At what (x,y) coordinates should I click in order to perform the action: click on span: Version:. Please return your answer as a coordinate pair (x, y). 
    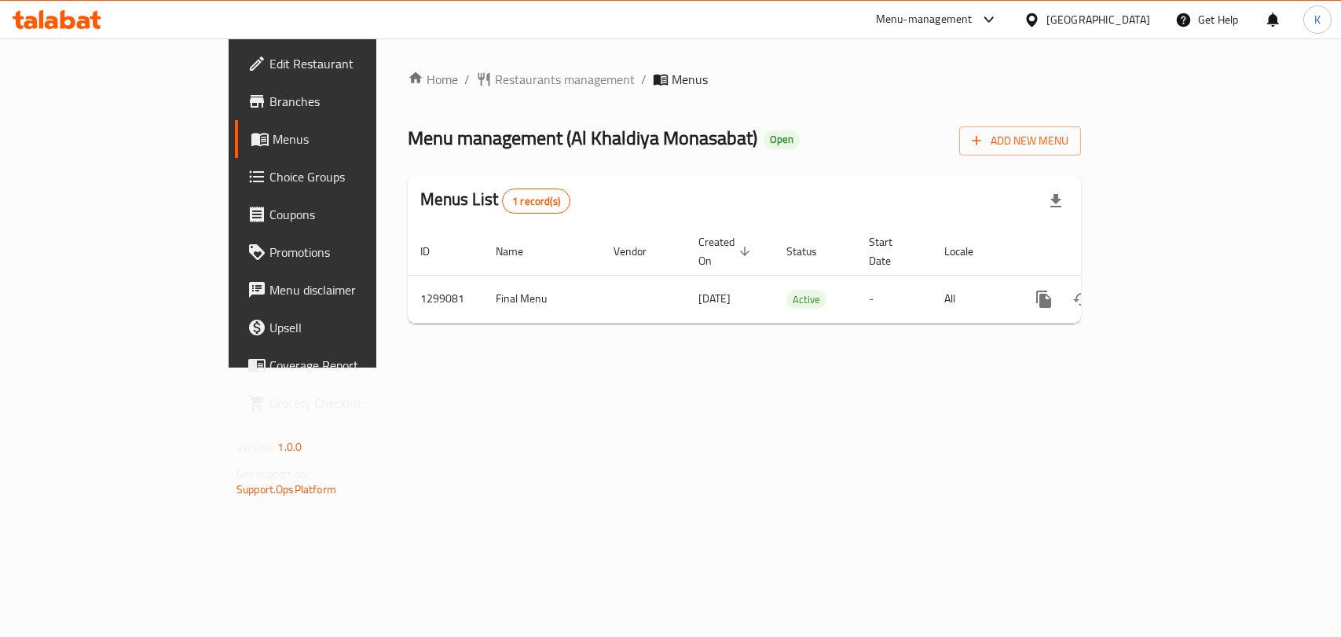
    Looking at the image, I should click on (255, 447).